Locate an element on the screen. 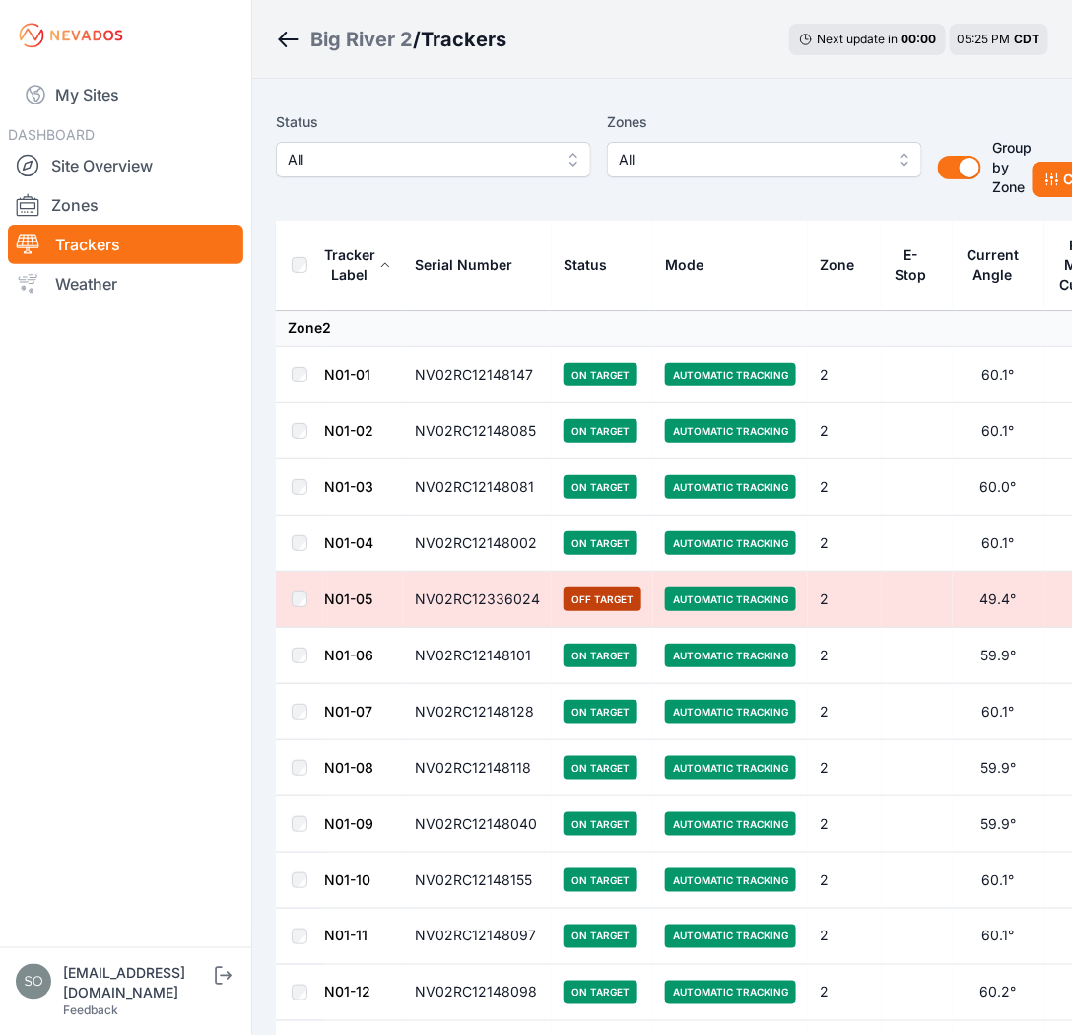  div: Big River 2 is located at coordinates (362, 39).